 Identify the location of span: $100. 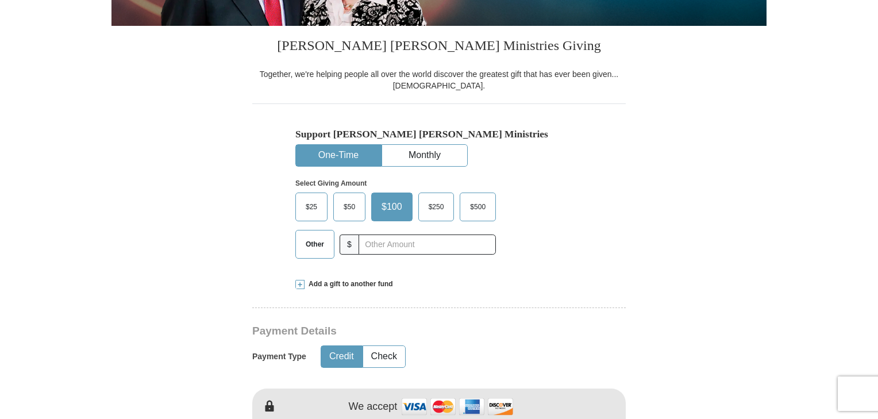
(392, 207).